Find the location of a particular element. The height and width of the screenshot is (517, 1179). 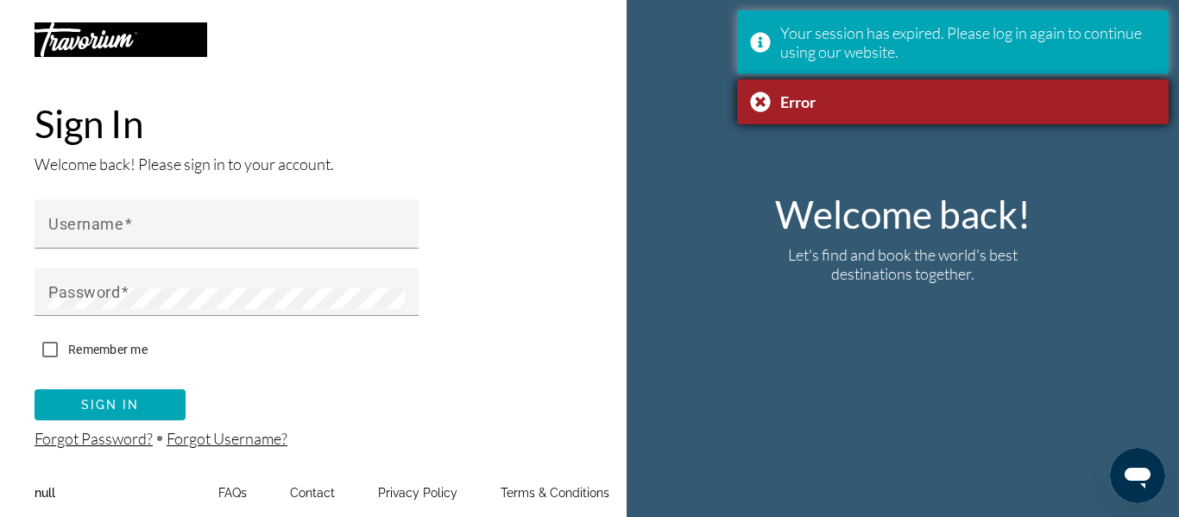

a: Terms & Conditions is located at coordinates (555, 493).